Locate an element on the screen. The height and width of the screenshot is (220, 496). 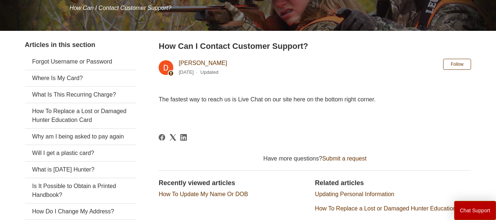
a: Why am I being asked to pay again is located at coordinates (81, 137).